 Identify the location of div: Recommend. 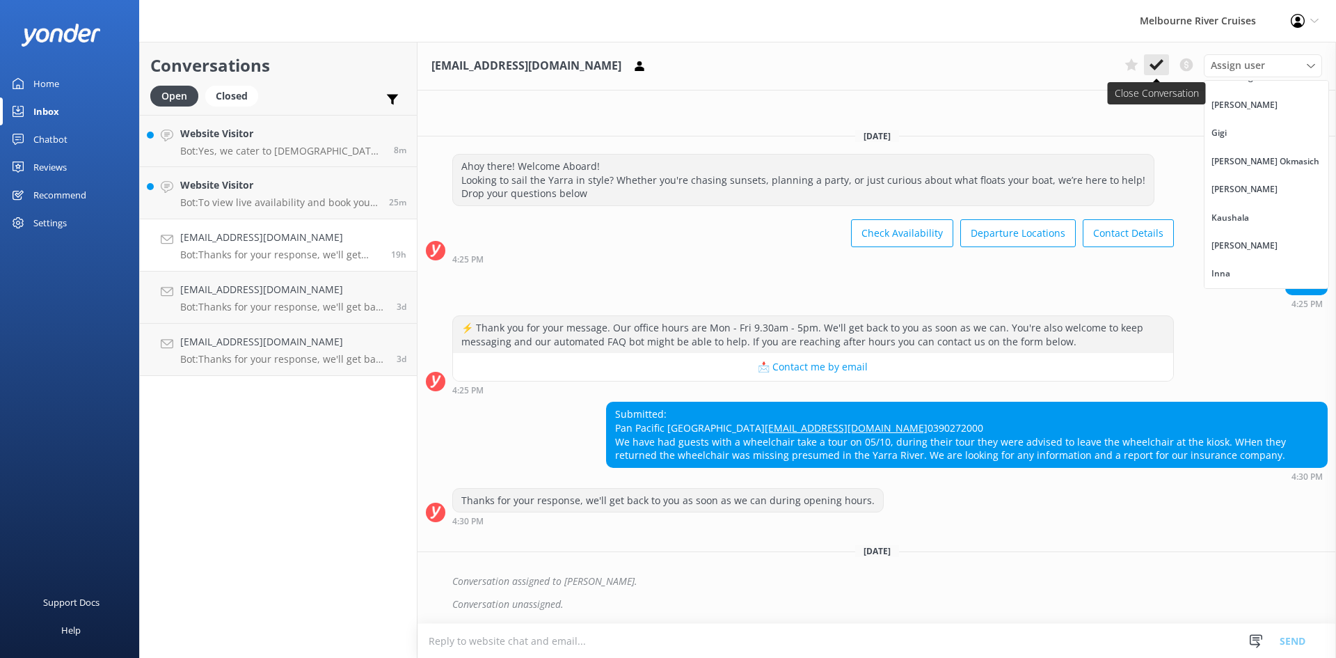
(60, 195).